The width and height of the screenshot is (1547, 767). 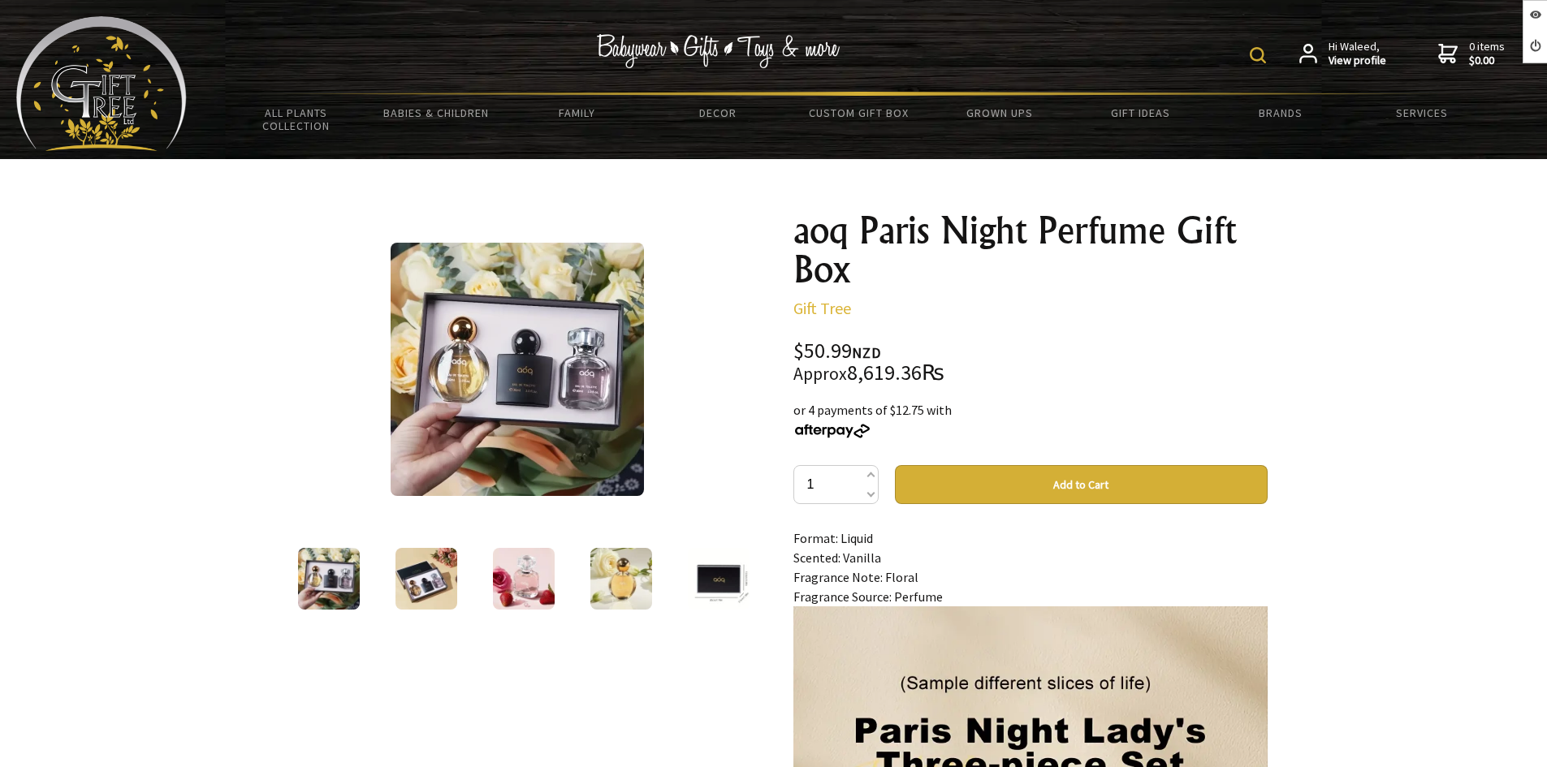 I want to click on button: Add to Cart, so click(x=1081, y=485).